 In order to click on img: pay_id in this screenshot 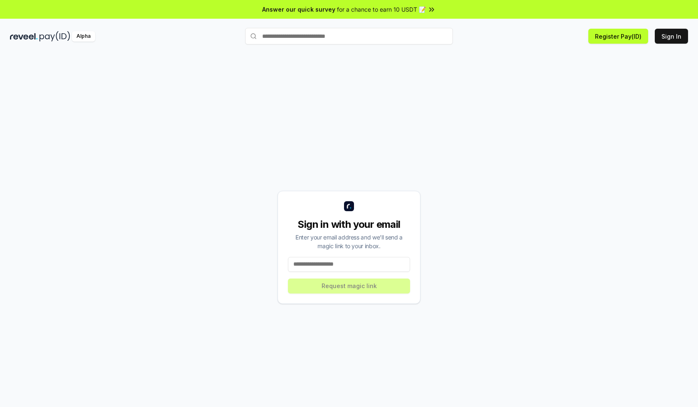, I will do `click(55, 36)`.